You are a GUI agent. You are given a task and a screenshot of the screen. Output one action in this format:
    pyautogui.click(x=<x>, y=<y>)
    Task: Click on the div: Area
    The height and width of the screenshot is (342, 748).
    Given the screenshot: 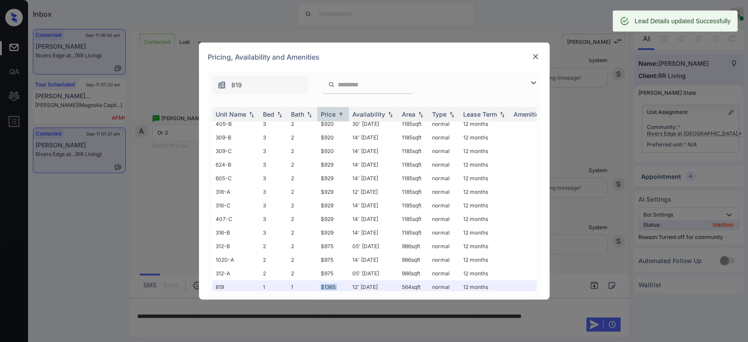 What is the action you would take?
    pyautogui.click(x=409, y=114)
    